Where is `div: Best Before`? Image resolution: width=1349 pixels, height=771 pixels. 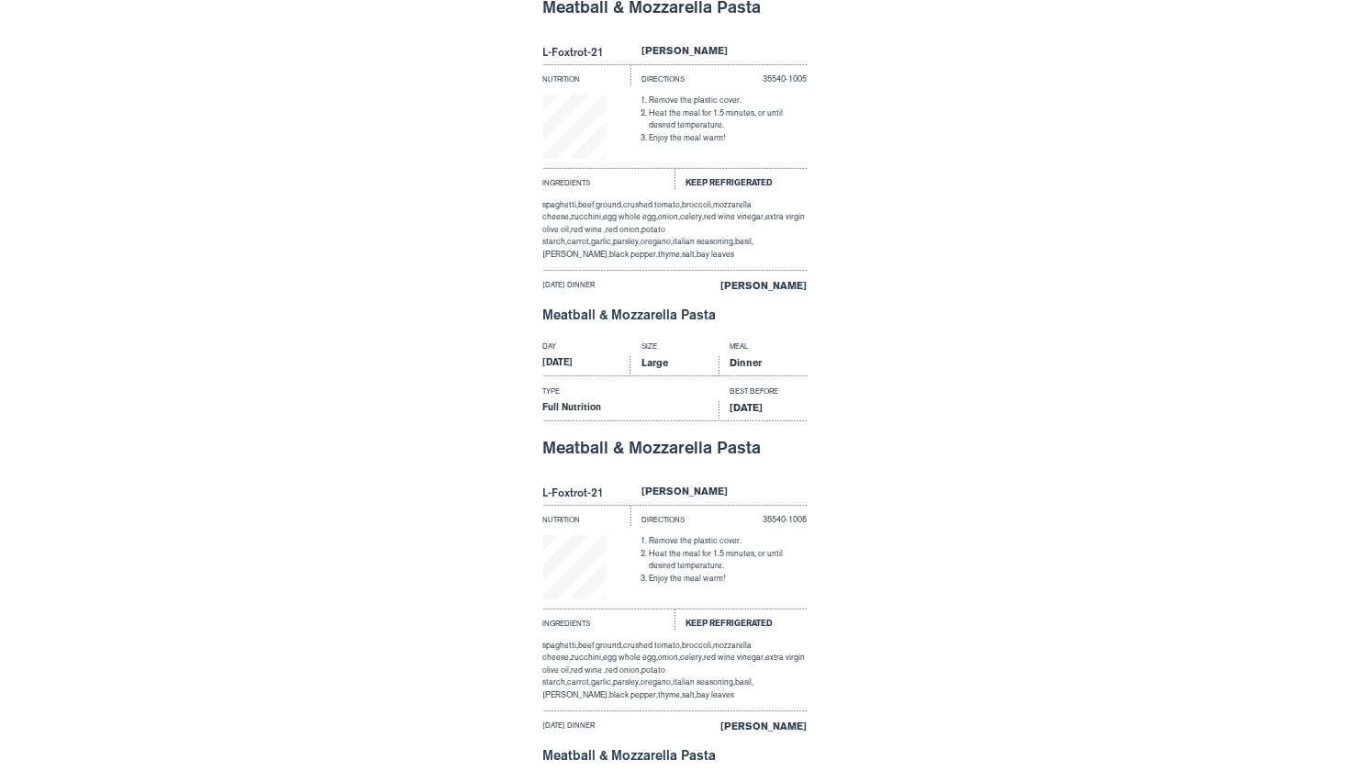 div: Best Before is located at coordinates (763, 393).